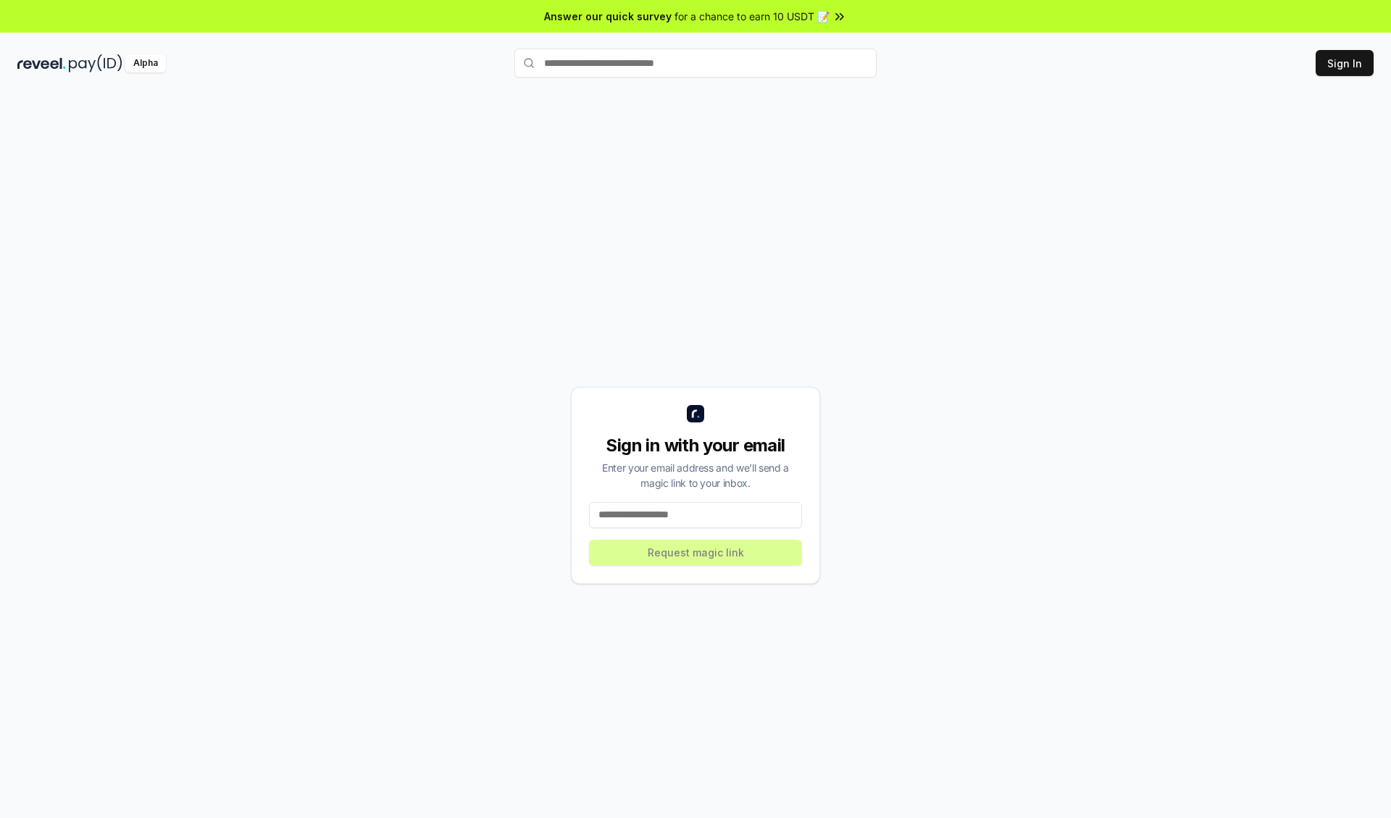  What do you see at coordinates (696, 414) in the screenshot?
I see `img: logo_small` at bounding box center [696, 414].